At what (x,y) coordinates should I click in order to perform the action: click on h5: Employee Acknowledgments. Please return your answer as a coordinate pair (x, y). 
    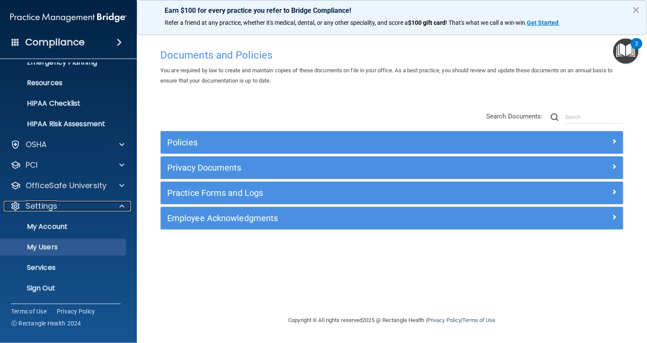
    Looking at the image, I should click on (334, 218).